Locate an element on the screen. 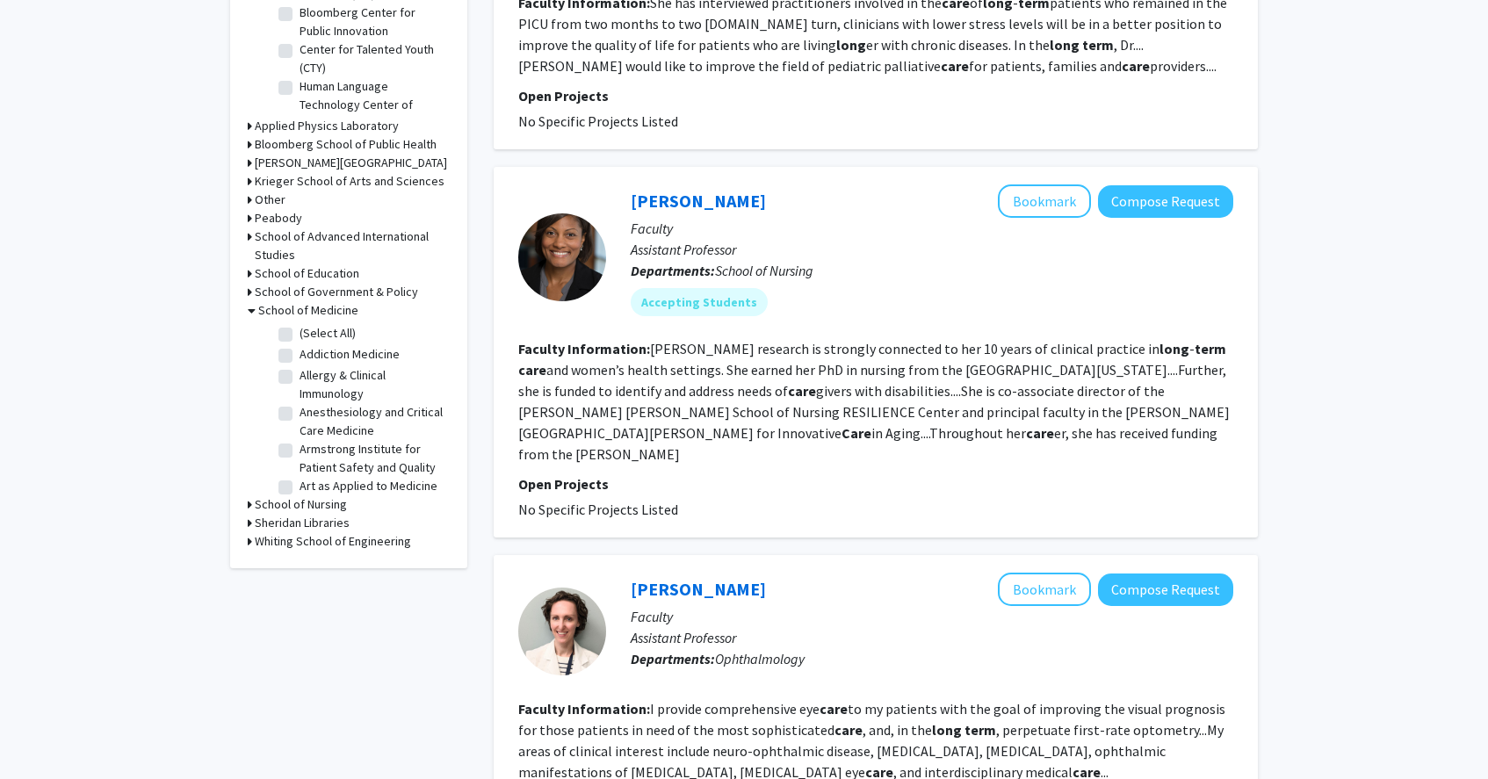  h3: Applied Physics Laboratory is located at coordinates (327, 126).